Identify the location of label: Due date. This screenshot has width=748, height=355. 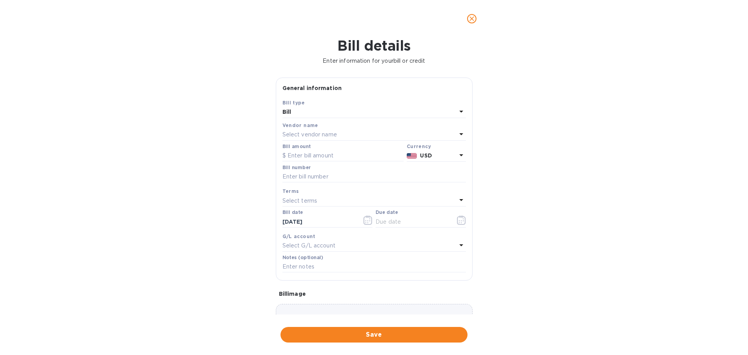
(387, 213).